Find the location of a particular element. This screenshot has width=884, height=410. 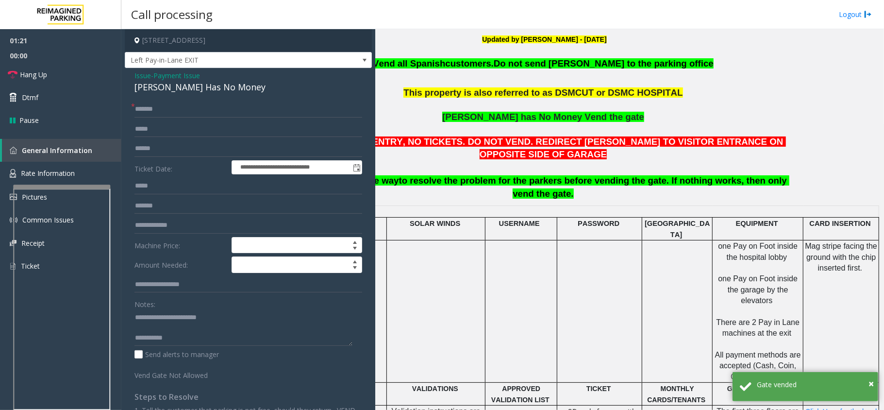

span: GARAGE LAYOUT is located at coordinates (756, 388).